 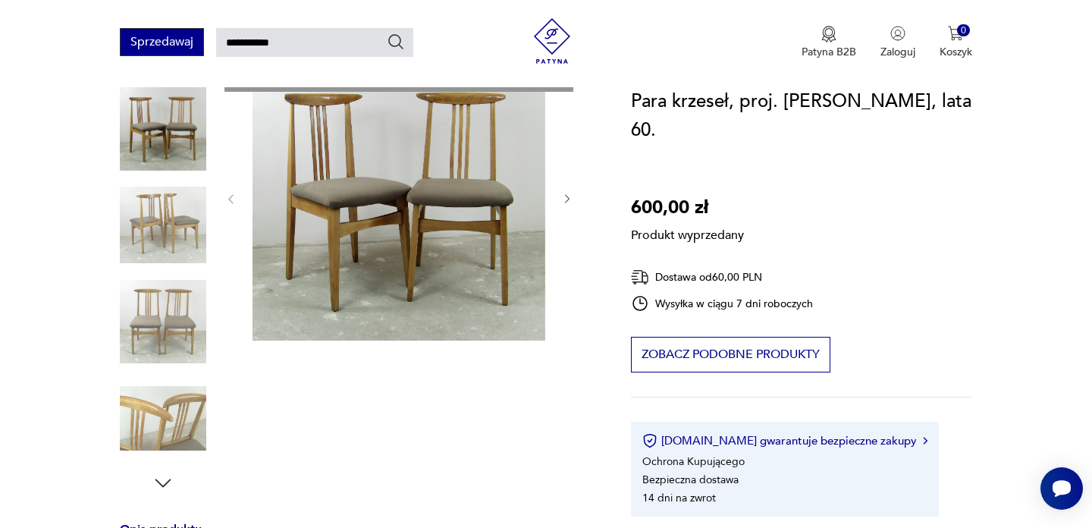 What do you see at coordinates (552, 41) in the screenshot?
I see `img: Patyna - sklep z meblami i dekoracjami vintage` at bounding box center [552, 41].